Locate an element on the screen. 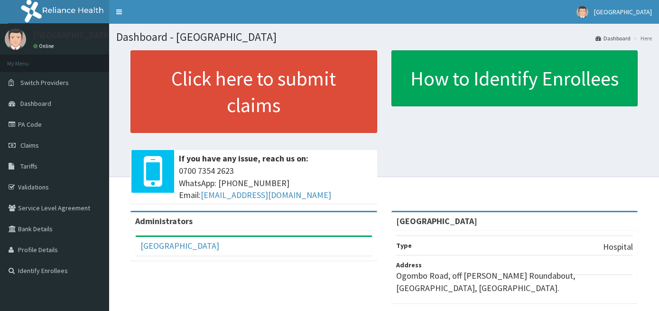  b: Address is located at coordinates (409, 265).